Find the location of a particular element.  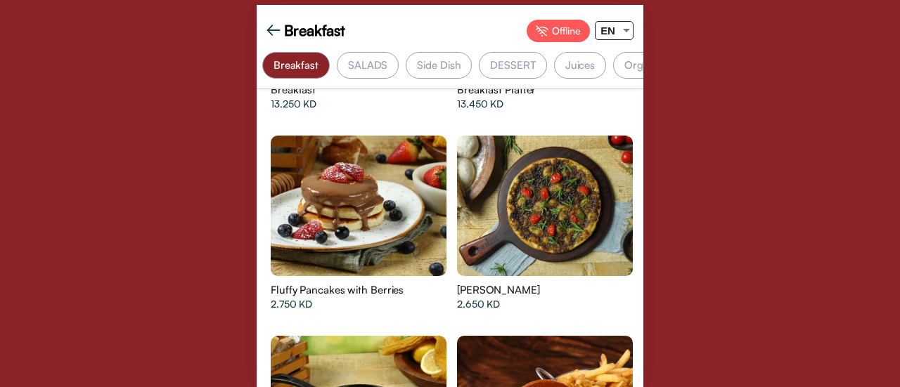

span: 13.250 KD is located at coordinates (293, 104).